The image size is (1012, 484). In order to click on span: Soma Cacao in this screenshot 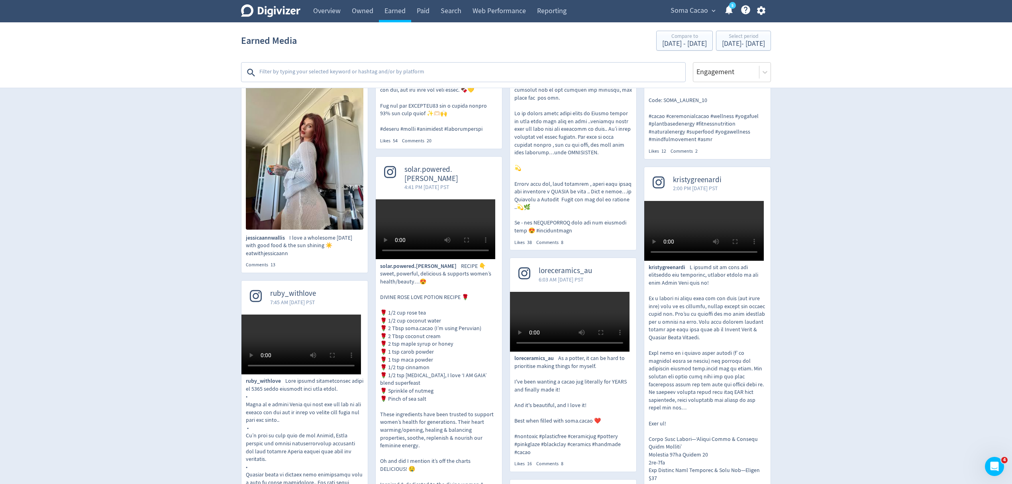, I will do `click(689, 11)`.